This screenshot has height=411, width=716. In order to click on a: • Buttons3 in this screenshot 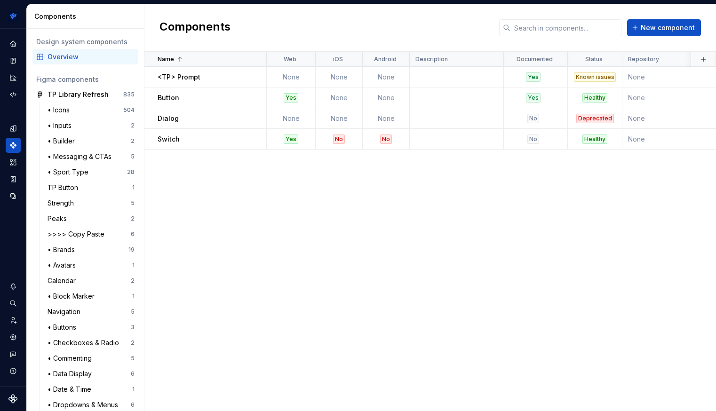, I will do `click(91, 327)`.